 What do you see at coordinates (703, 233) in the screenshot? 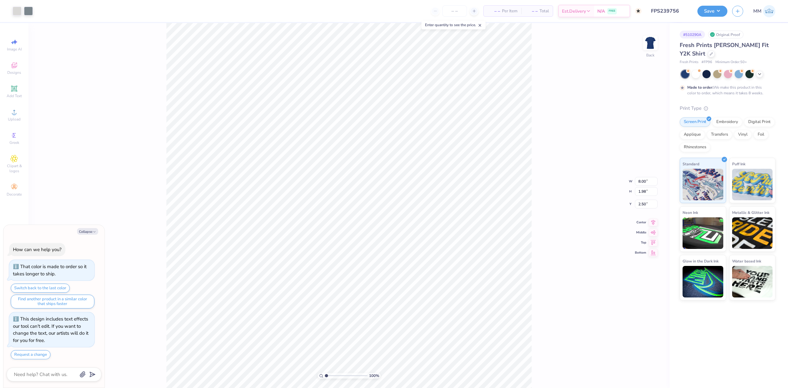
I see `img: Neon Ink` at bounding box center [703, 233].